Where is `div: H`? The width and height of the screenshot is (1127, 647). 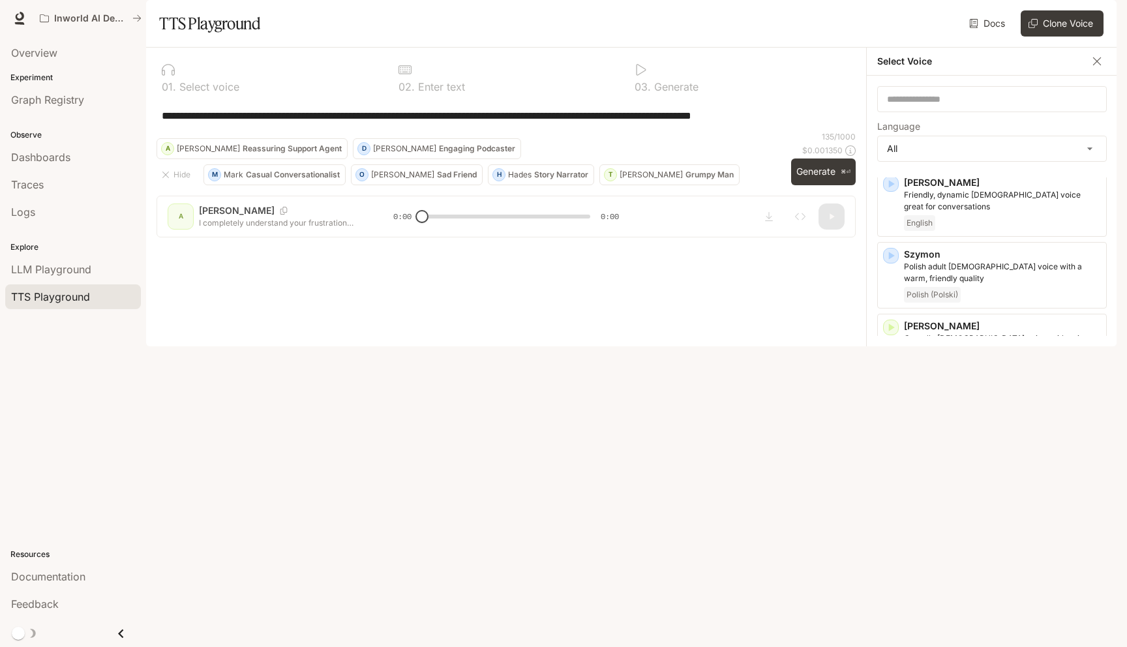
div: H is located at coordinates (499, 175).